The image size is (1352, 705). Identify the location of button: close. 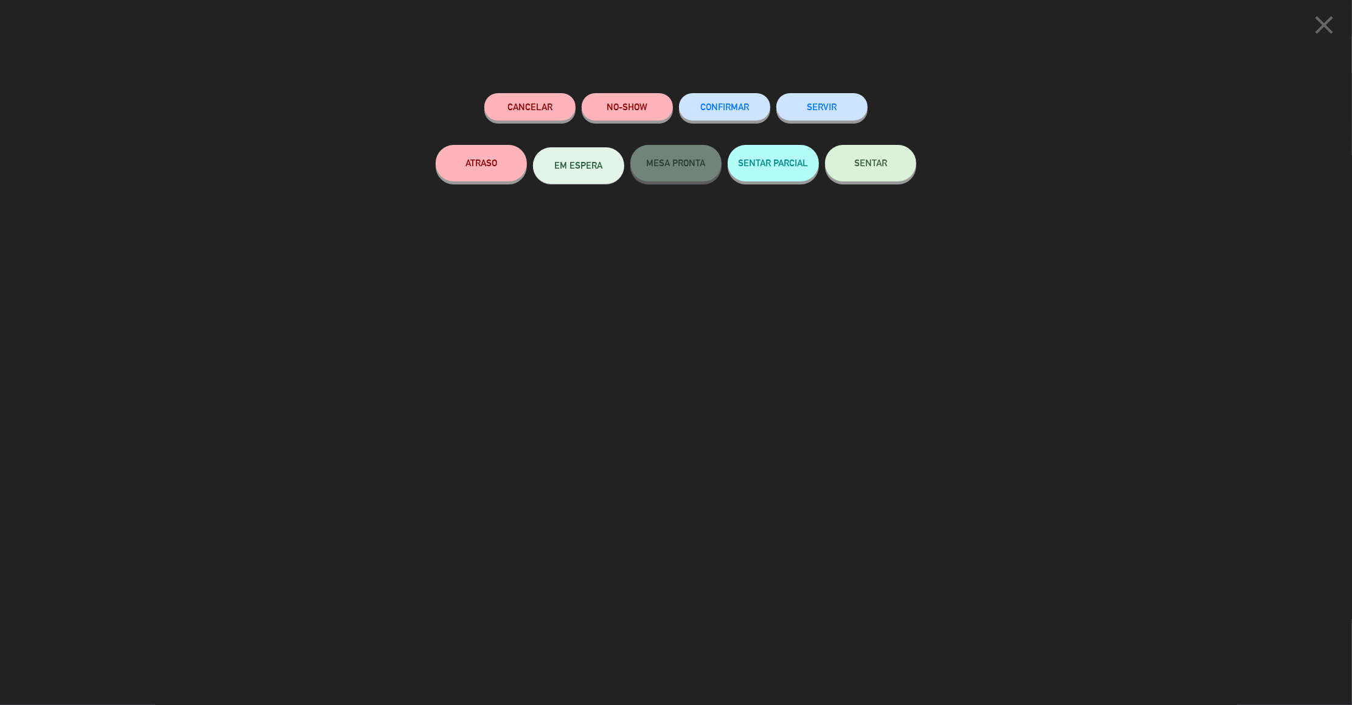
(1324, 27).